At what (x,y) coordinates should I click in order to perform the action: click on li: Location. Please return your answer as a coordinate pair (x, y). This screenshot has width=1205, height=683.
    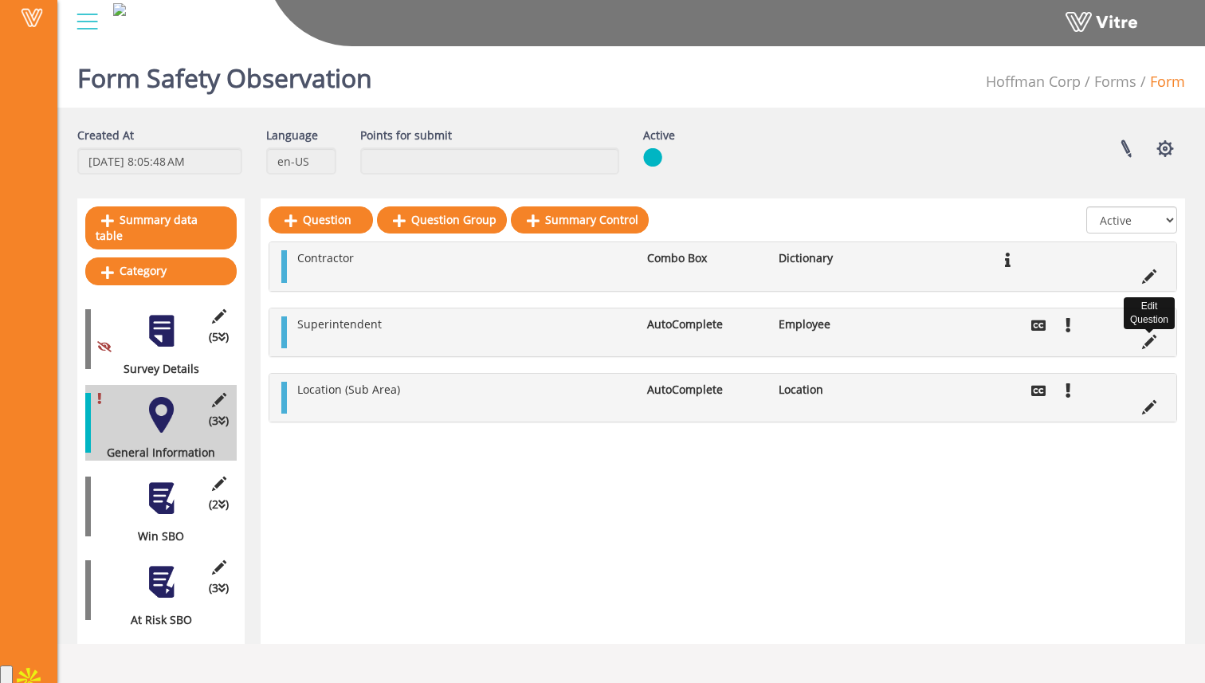
    Looking at the image, I should click on (836, 390).